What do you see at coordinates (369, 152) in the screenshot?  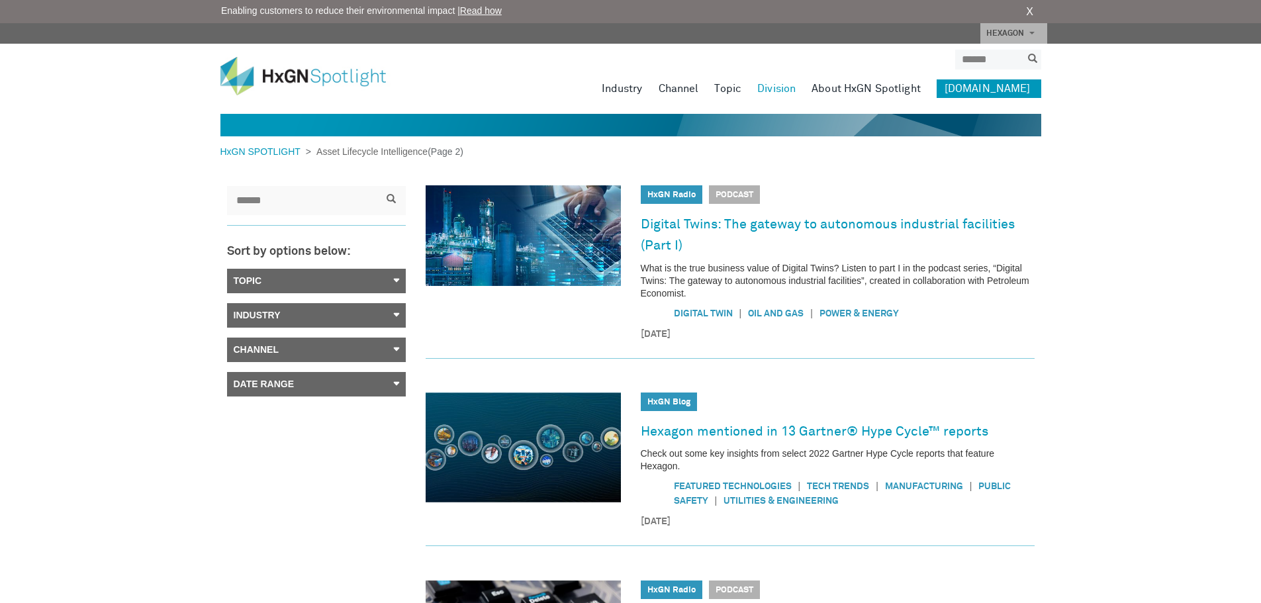 I see `span: Asset Lifecycle Intelligence` at bounding box center [369, 152].